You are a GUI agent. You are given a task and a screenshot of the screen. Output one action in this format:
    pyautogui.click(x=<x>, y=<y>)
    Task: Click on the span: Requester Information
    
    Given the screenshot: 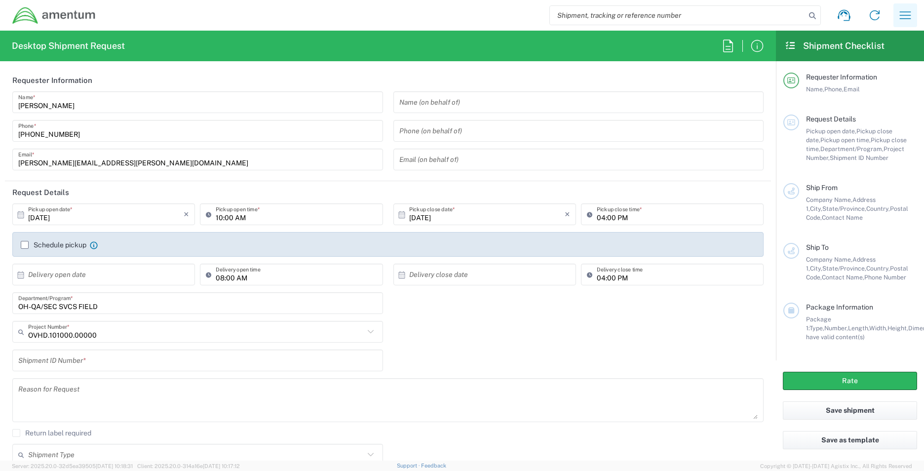 What is the action you would take?
    pyautogui.click(x=842, y=77)
    